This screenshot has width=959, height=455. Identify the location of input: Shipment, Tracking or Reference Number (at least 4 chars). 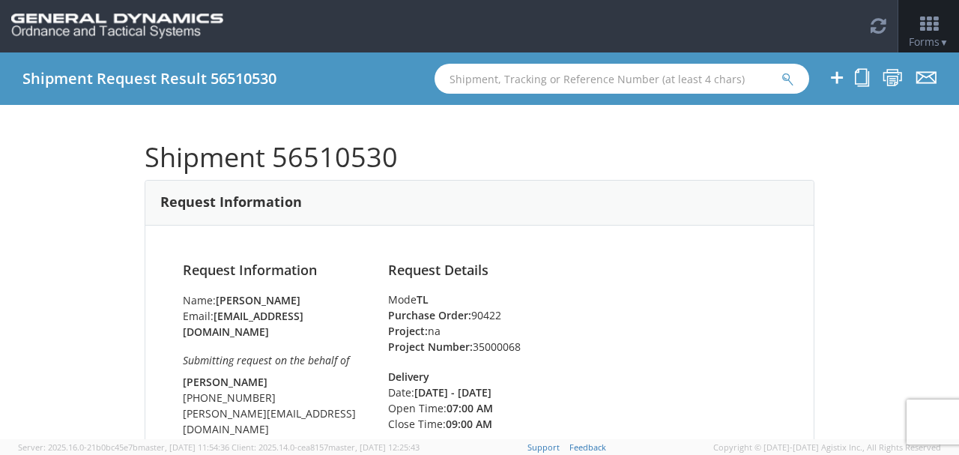
(622, 79).